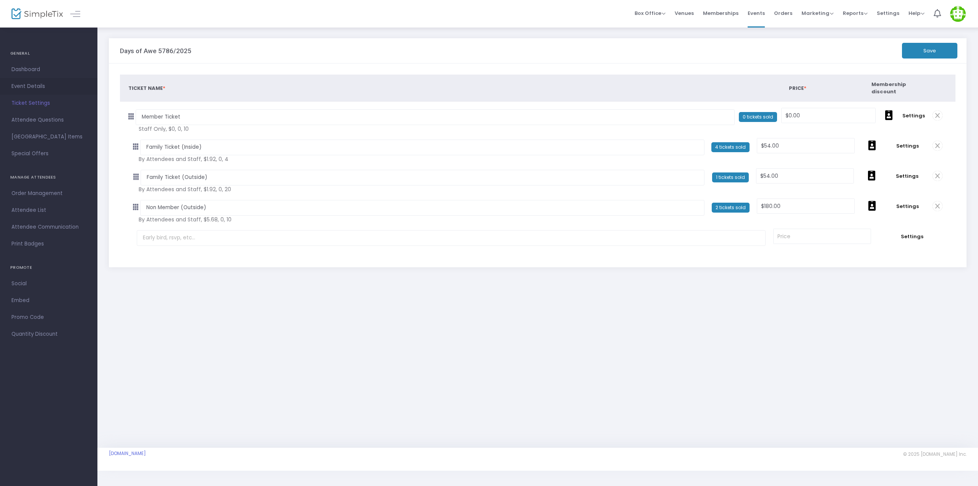 The height and width of the screenshot is (486, 978). What do you see at coordinates (49, 193) in the screenshot?
I see `span: Order Management` at bounding box center [49, 193].